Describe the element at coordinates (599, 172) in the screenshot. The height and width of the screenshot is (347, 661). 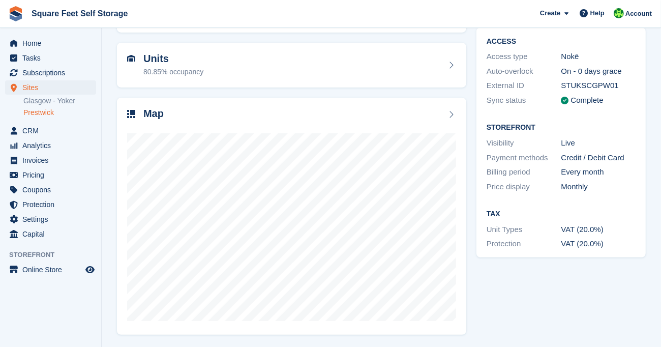
I see `div: Every month` at that location.